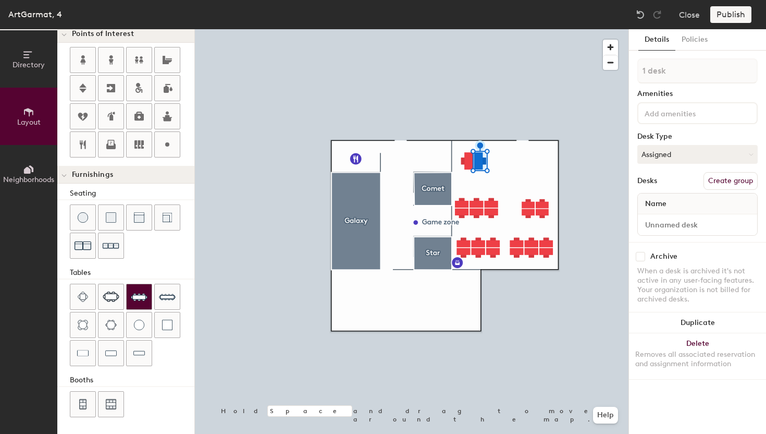 Image resolution: width=766 pixels, height=434 pixels. Describe the element at coordinates (139, 325) in the screenshot. I see `button: Table (round)` at that location.